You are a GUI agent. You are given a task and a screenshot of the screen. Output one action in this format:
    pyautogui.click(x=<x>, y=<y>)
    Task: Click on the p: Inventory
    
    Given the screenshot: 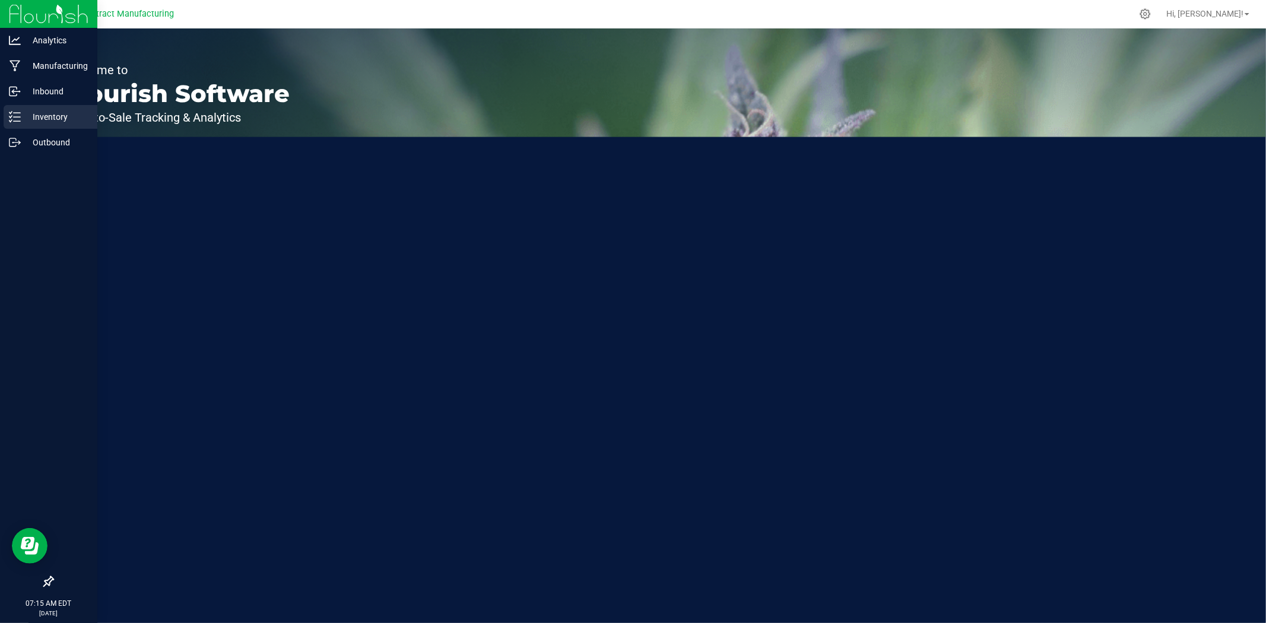 What is the action you would take?
    pyautogui.click(x=56, y=117)
    